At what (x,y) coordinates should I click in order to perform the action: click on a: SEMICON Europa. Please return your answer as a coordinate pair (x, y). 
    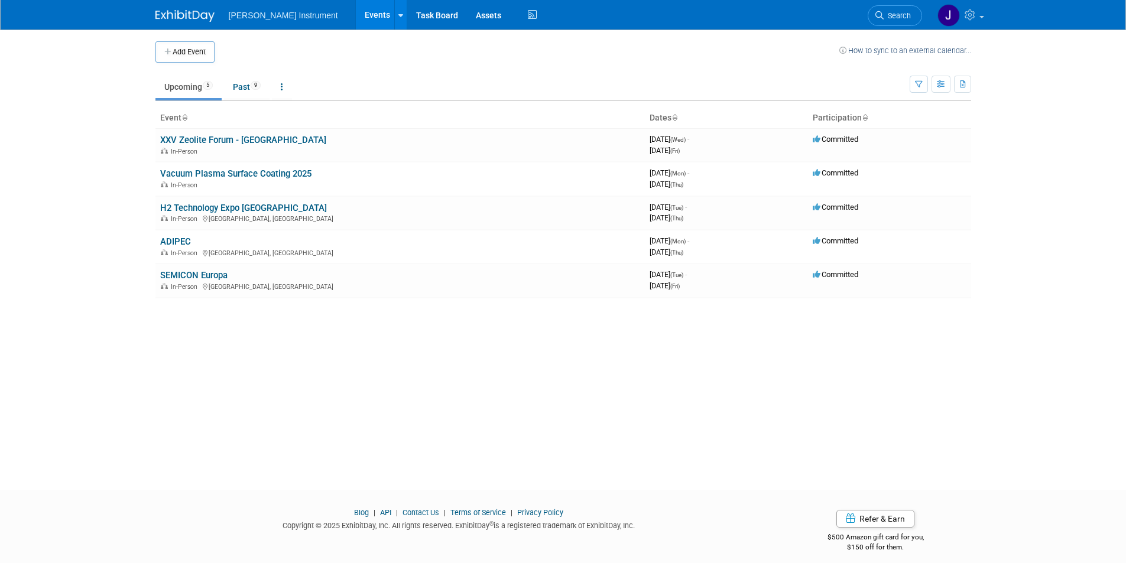
    Looking at the image, I should click on (194, 275).